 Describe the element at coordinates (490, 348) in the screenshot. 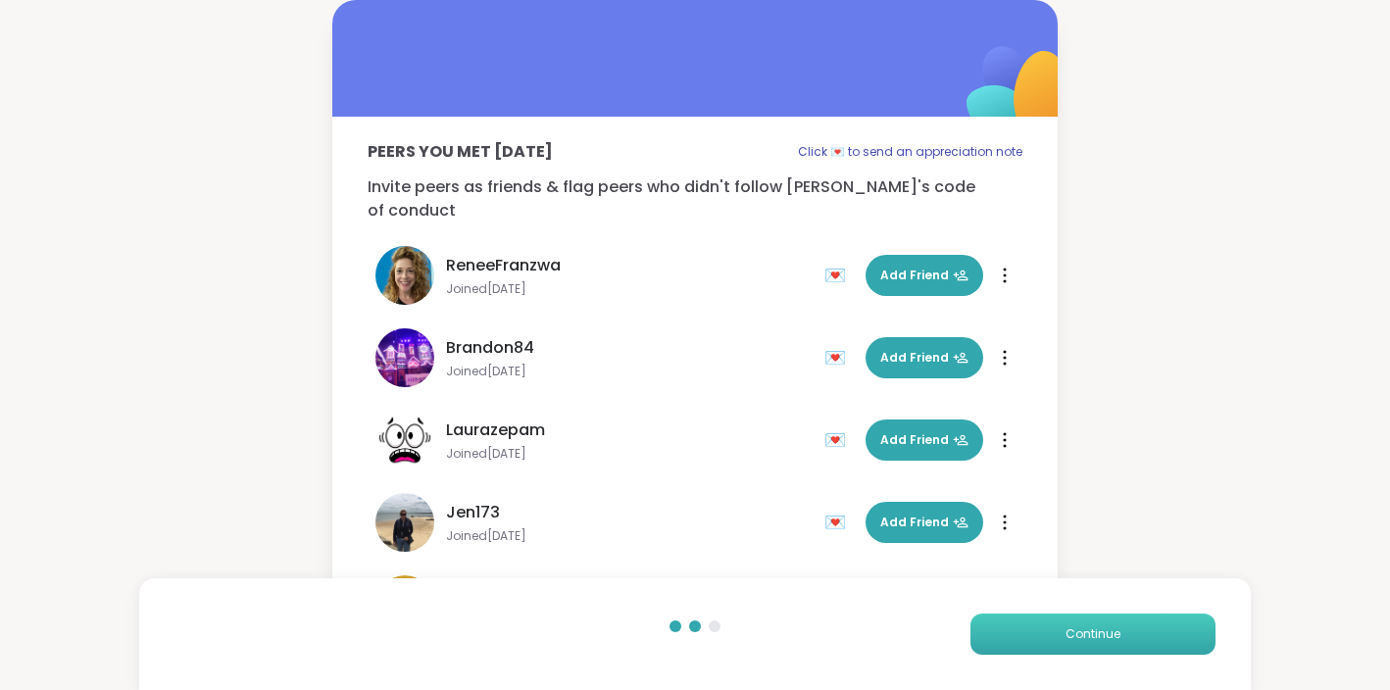

I see `span: Brandon84` at that location.